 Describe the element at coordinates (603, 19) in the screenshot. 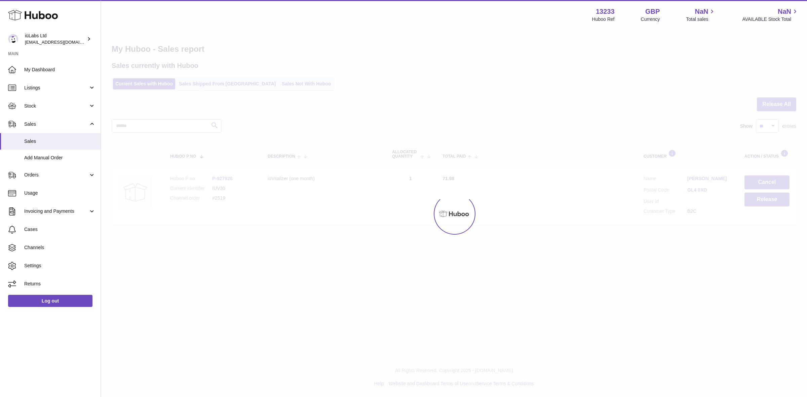

I see `div: Huboo Ref` at that location.